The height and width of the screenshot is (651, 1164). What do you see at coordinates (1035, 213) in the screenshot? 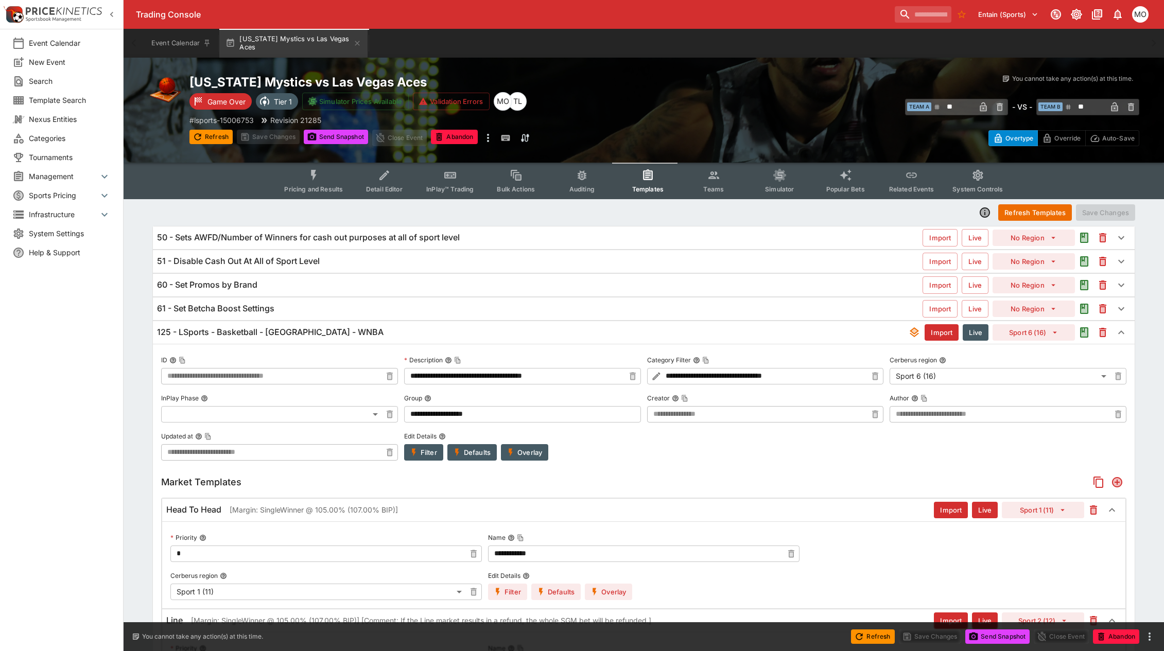
I see `button: Refresh Templates` at bounding box center [1035, 213].